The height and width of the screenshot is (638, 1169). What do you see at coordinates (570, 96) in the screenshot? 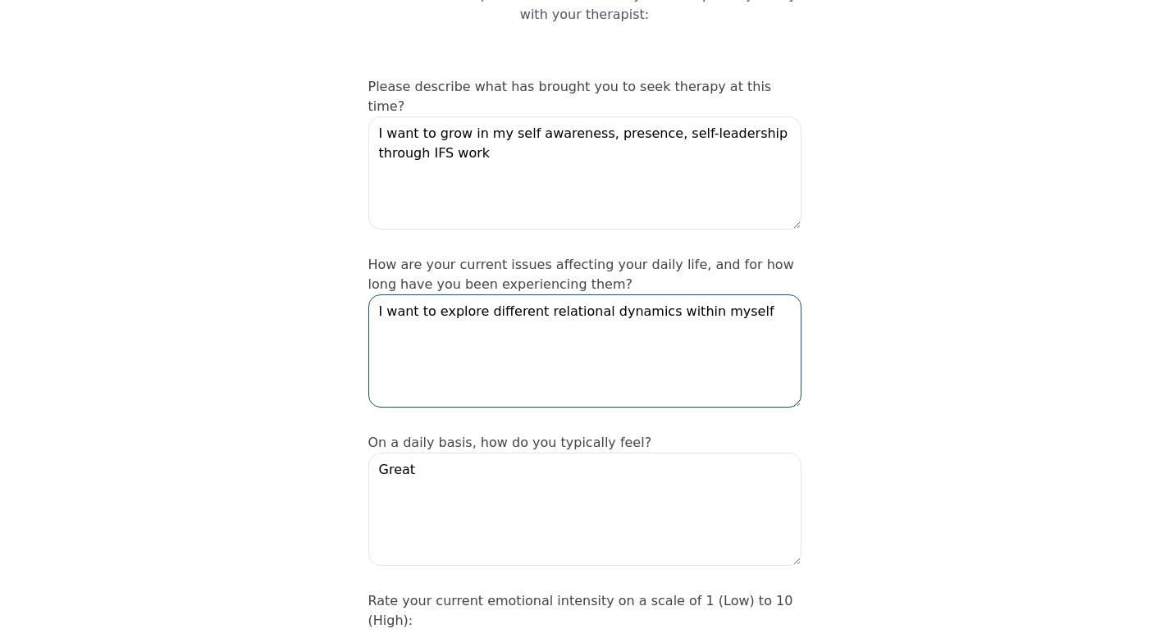
I see `label: Please describe what has brought you to seek therapy at this time?` at bounding box center [570, 96].